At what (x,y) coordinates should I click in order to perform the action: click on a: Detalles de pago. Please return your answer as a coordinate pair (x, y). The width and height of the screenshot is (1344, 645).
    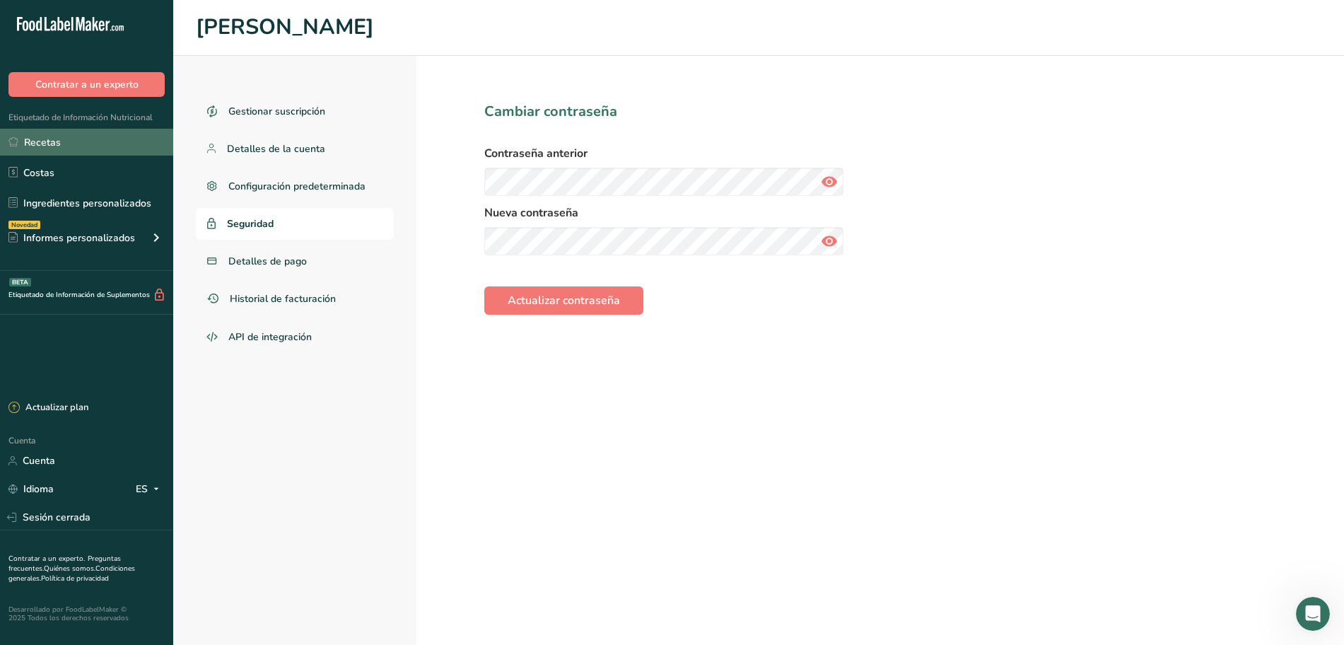
    Looking at the image, I should click on (295, 261).